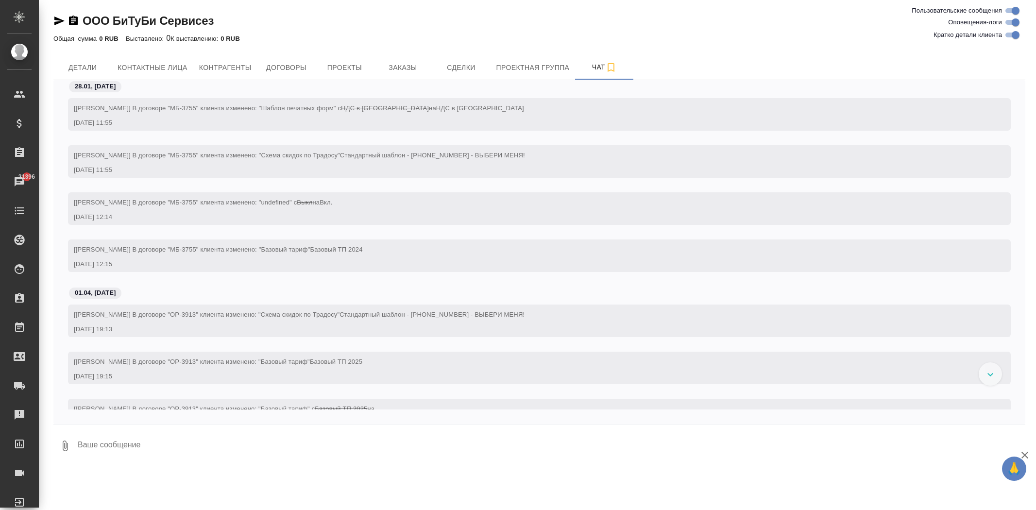 The image size is (1036, 510). Describe the element at coordinates (225, 68) in the screenshot. I see `span: Контрагенты` at that location.